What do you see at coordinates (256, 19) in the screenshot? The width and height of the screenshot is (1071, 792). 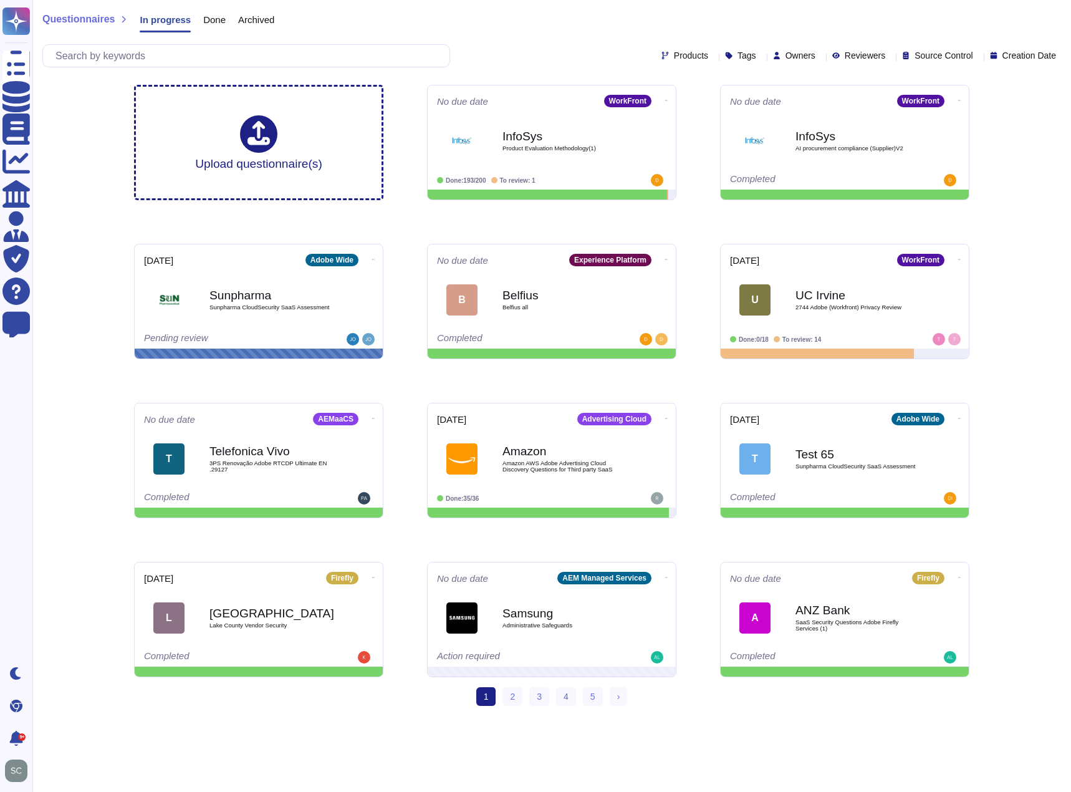 I see `span: Archived` at bounding box center [256, 19].